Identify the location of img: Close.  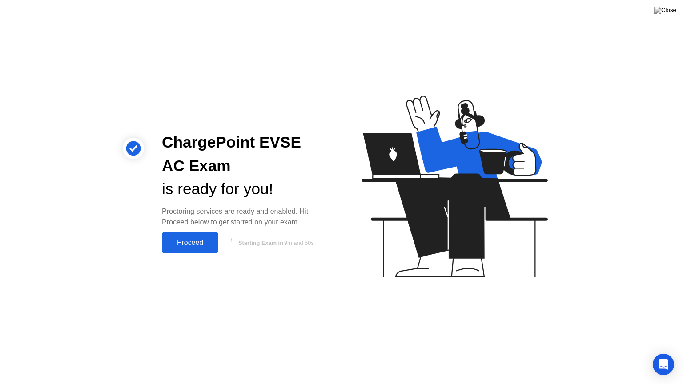
(666, 10).